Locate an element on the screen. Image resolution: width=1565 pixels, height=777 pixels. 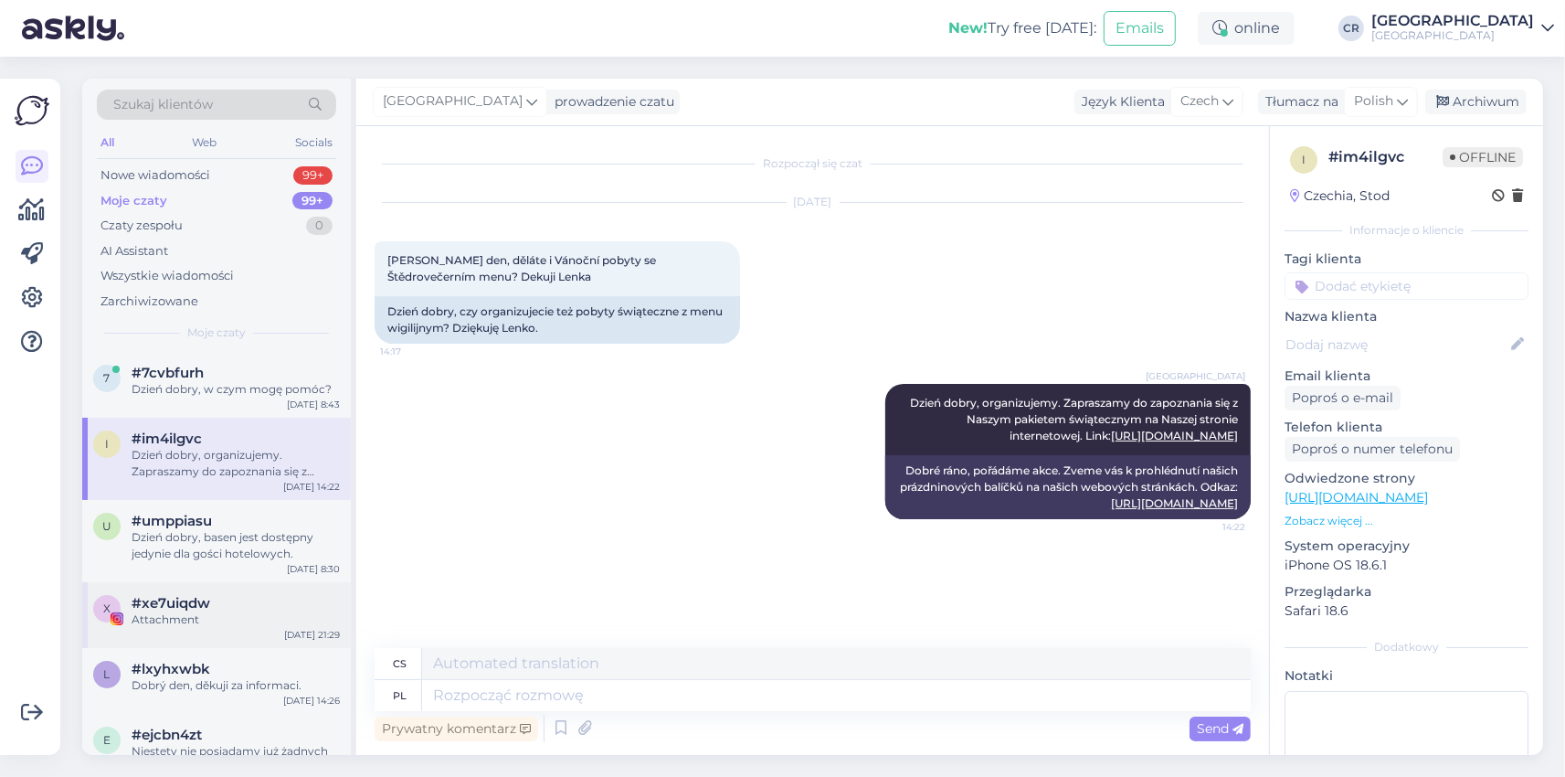
p: Telefon klienta is located at coordinates (1406, 427).